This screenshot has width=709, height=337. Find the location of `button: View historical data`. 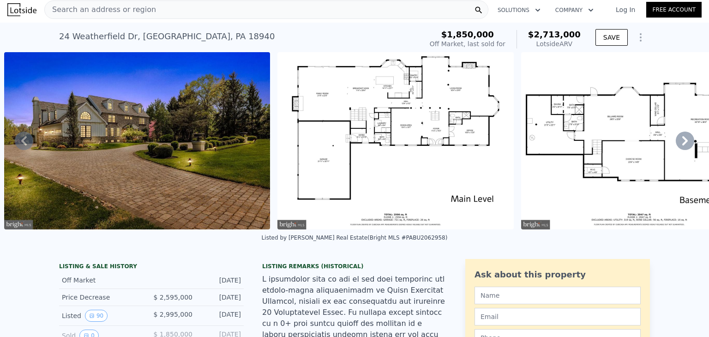

button: View historical data is located at coordinates (96, 316).